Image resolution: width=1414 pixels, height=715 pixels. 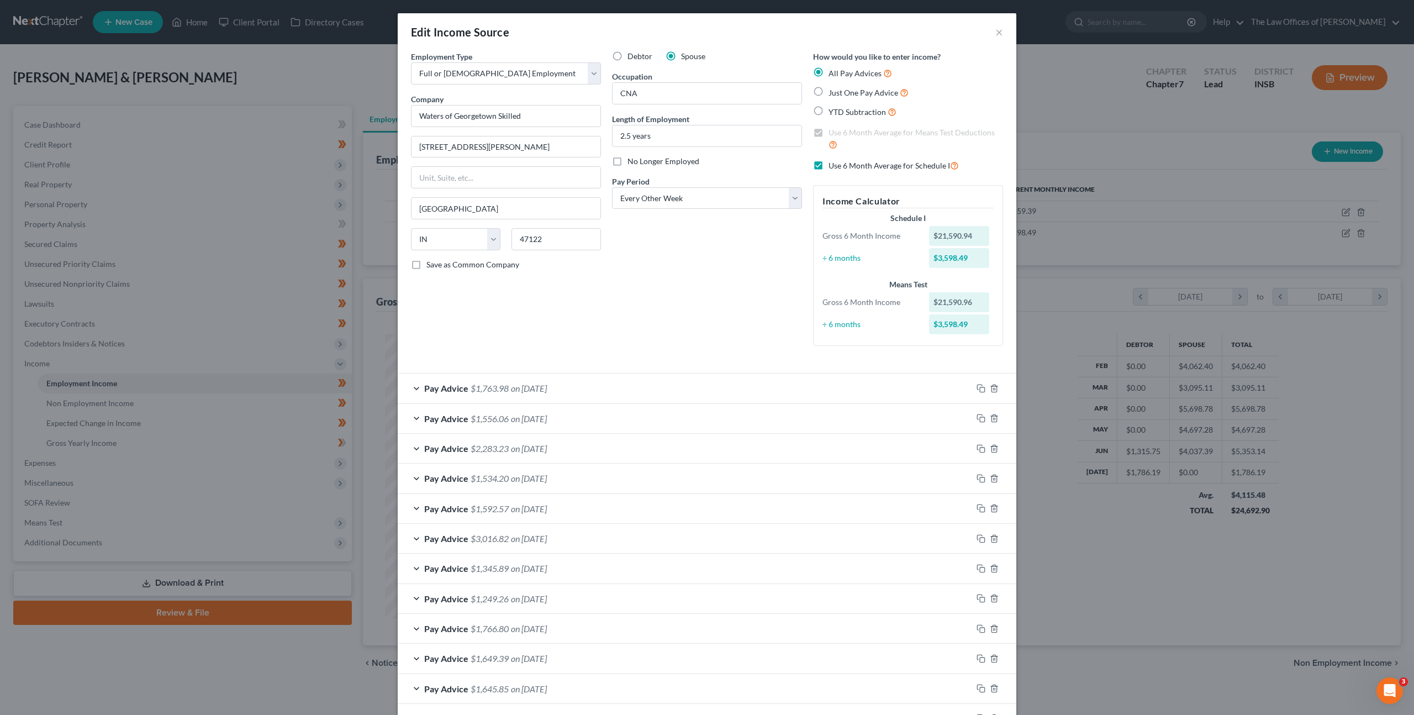 I want to click on div: $21,590.94, so click(x=959, y=236).